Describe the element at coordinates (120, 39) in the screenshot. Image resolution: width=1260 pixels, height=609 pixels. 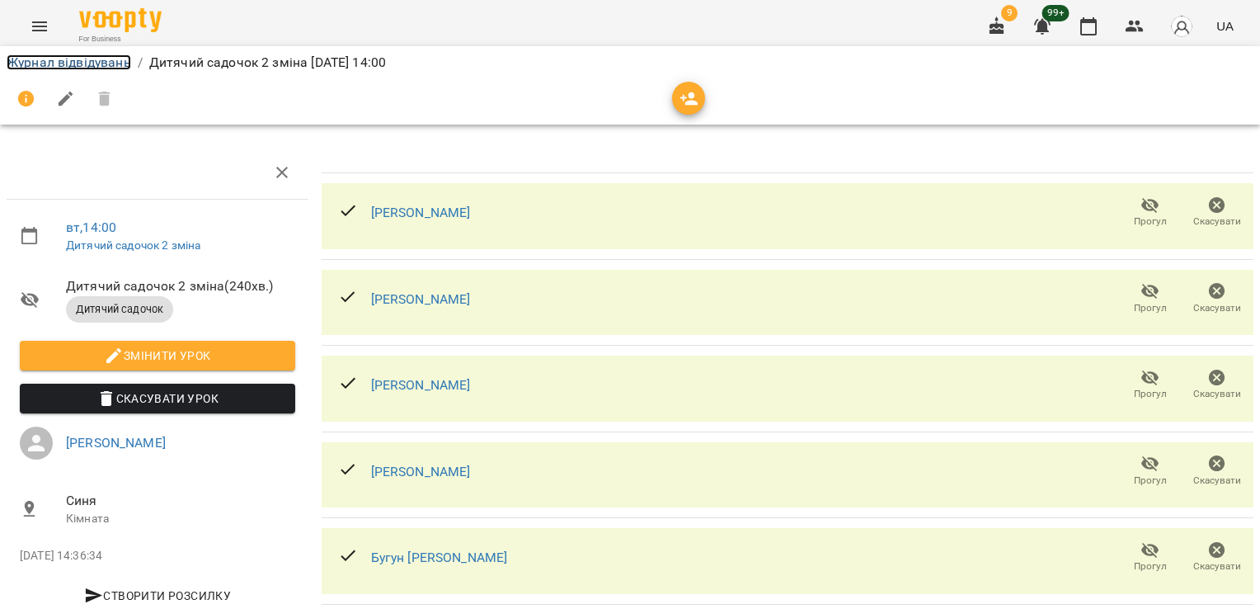
I see `span: For Business` at that location.